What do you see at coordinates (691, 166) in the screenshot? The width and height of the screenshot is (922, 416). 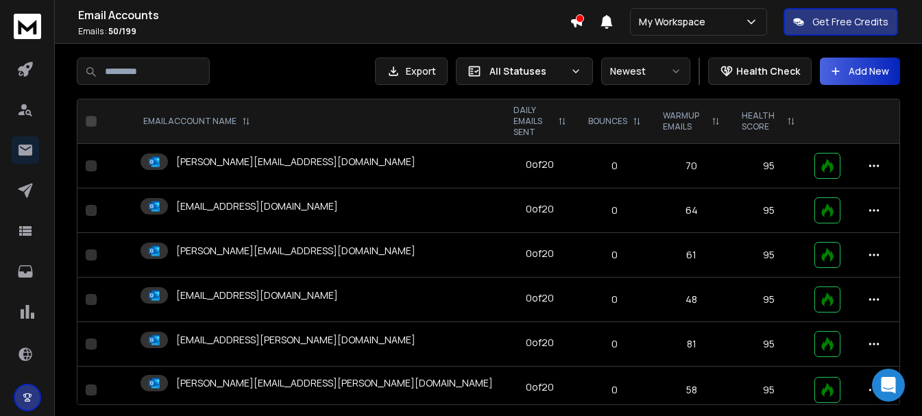 I see `td: 70` at bounding box center [691, 166].